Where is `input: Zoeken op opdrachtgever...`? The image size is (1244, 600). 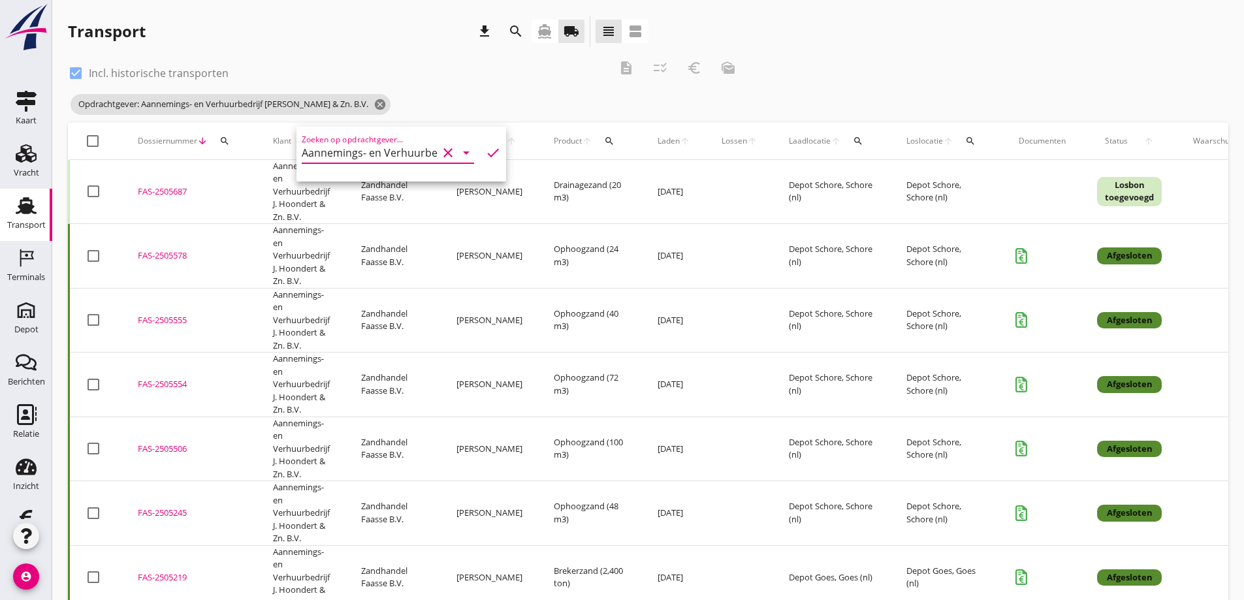
input: Zoeken op opdrachtgever... is located at coordinates (370, 153).